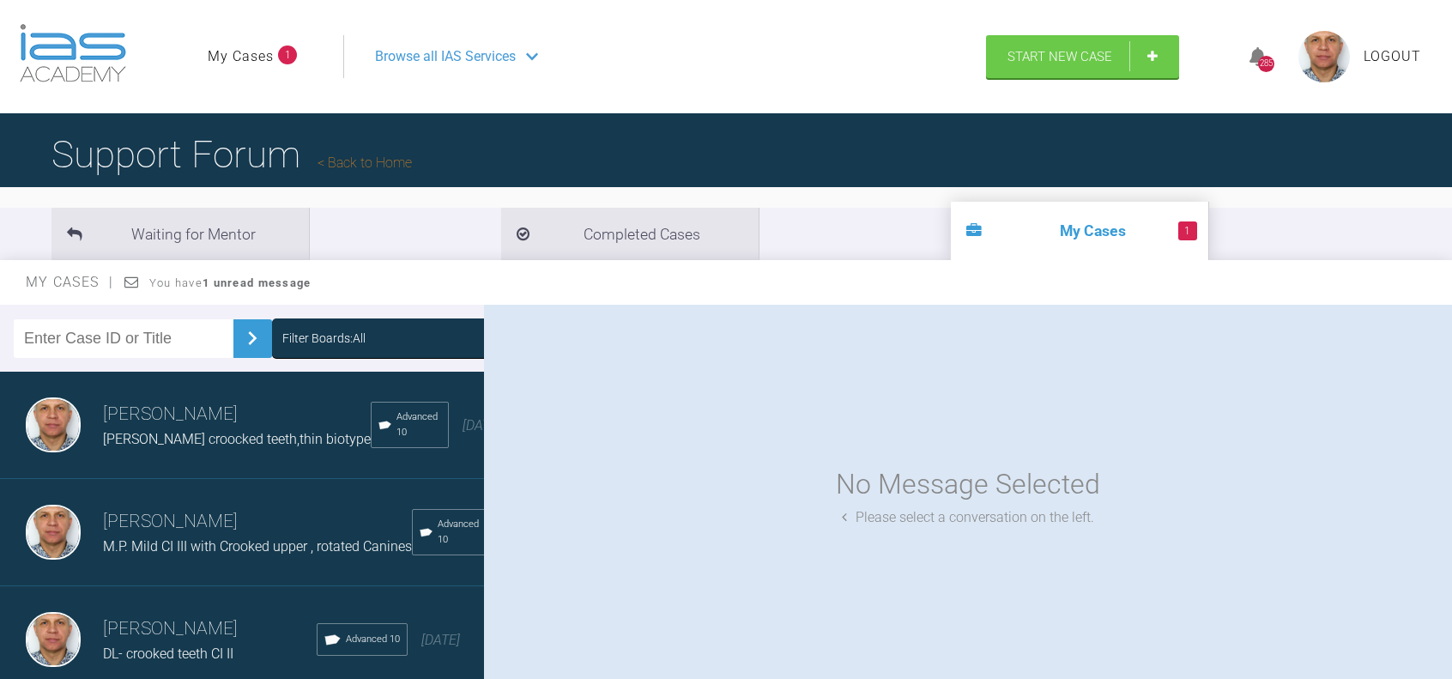 The height and width of the screenshot is (679, 1452). What do you see at coordinates (257, 282) in the screenshot?
I see `strong: 1 unread message` at bounding box center [257, 282].